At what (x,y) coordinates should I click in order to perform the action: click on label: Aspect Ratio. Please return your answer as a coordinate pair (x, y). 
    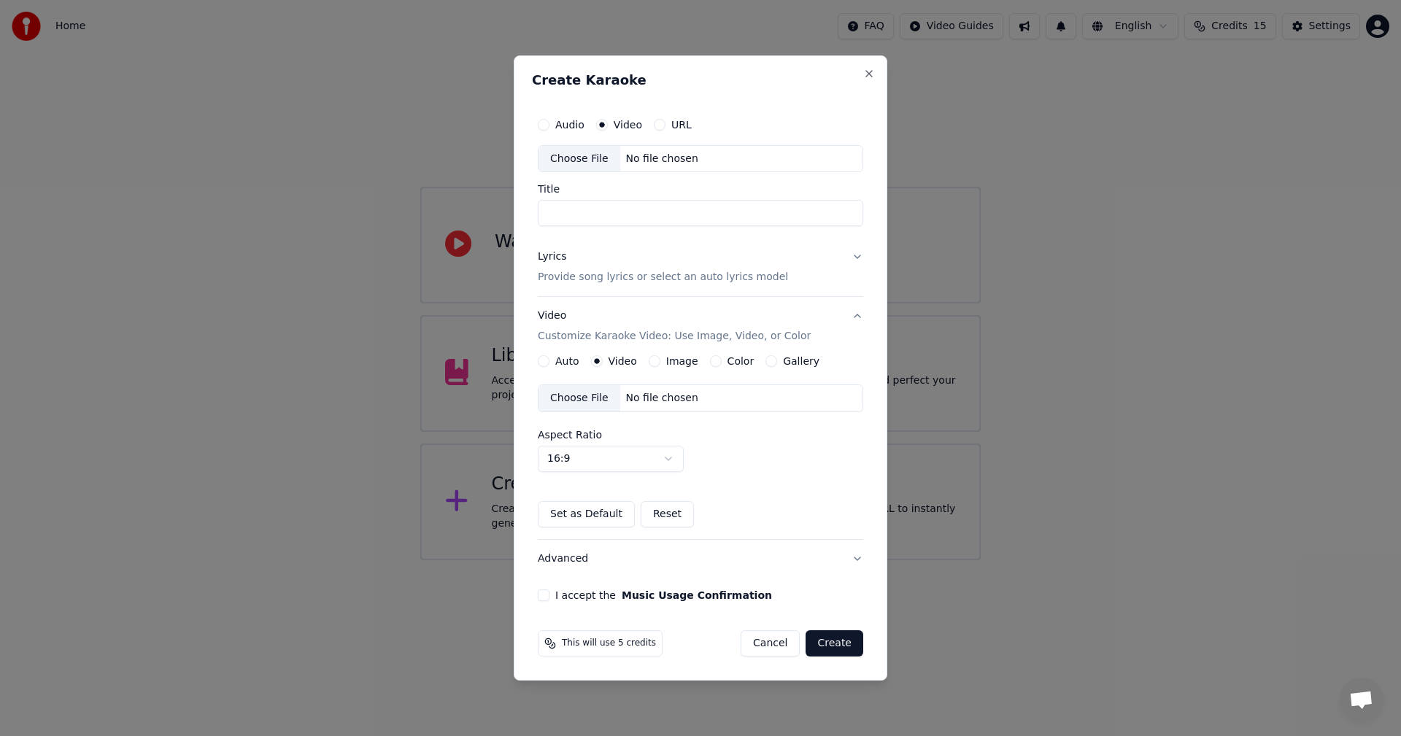
    Looking at the image, I should click on (700, 435).